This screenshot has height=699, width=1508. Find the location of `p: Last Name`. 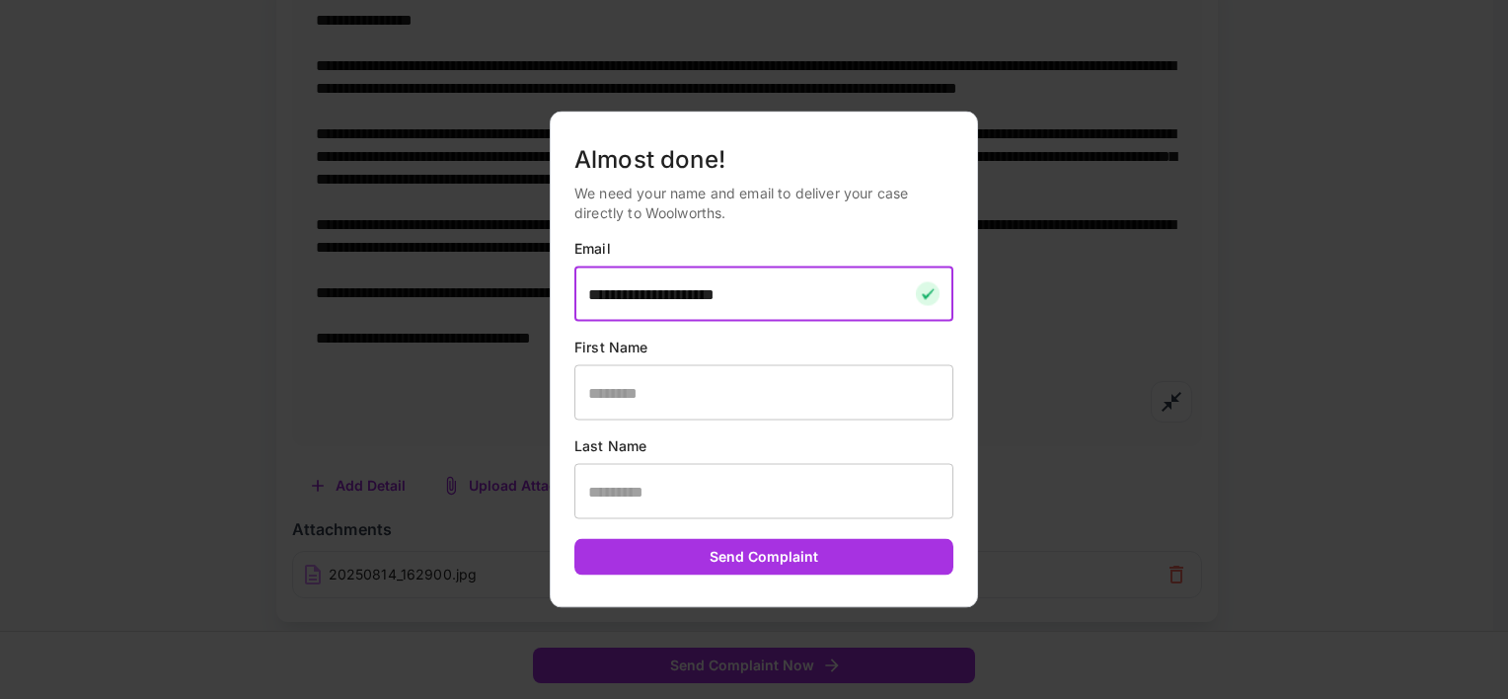

p: Last Name is located at coordinates (764, 446).